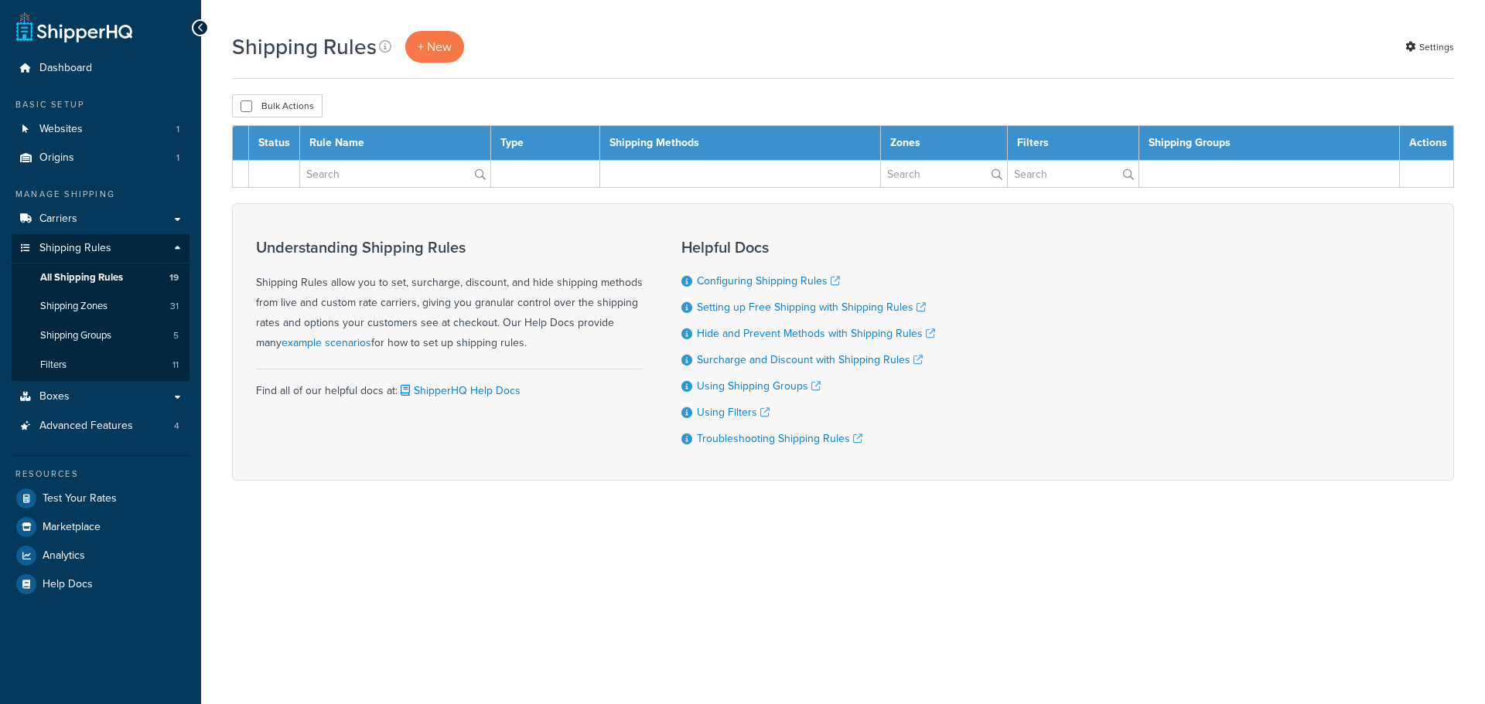  What do you see at coordinates (449, 247) in the screenshot?
I see `h3: Understanding Shipping Rules` at bounding box center [449, 247].